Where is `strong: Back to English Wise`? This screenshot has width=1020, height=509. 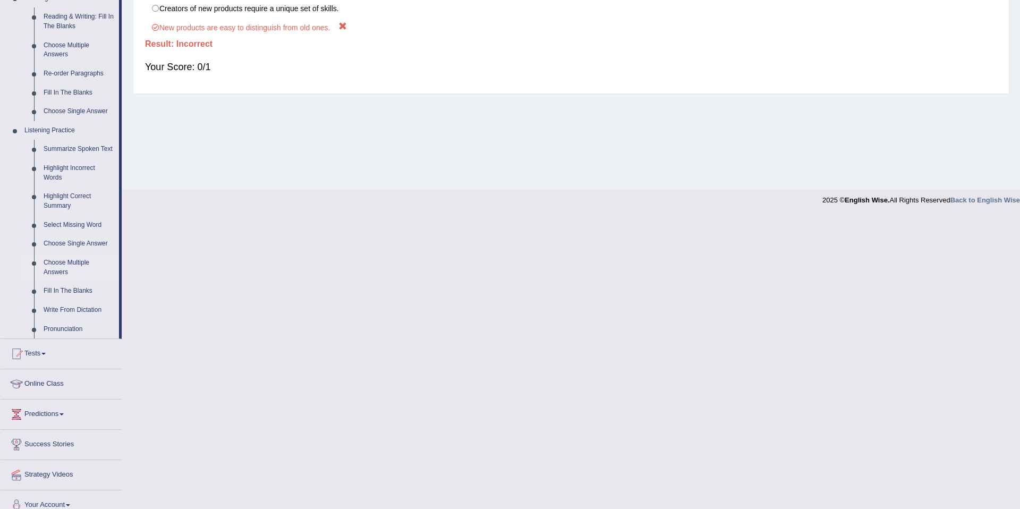
strong: Back to English Wise is located at coordinates (985, 200).